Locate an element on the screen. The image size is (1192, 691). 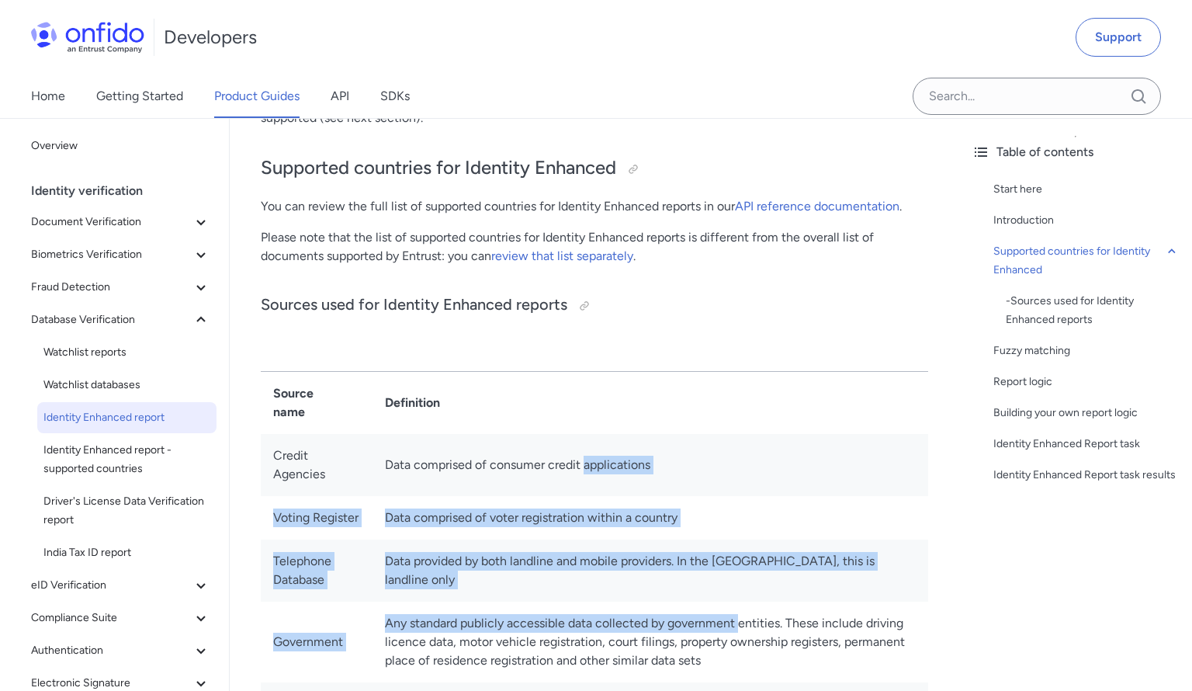
a: Driver's License Data Verification report is located at coordinates (126, 511).